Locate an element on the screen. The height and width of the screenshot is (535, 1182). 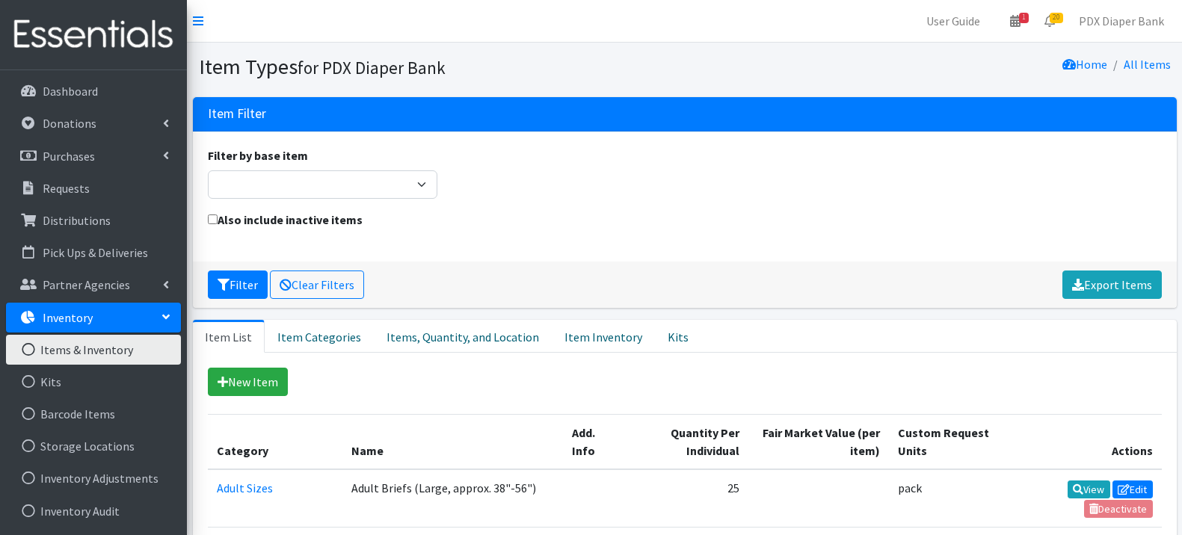
a: Barcode Items is located at coordinates (93, 414).